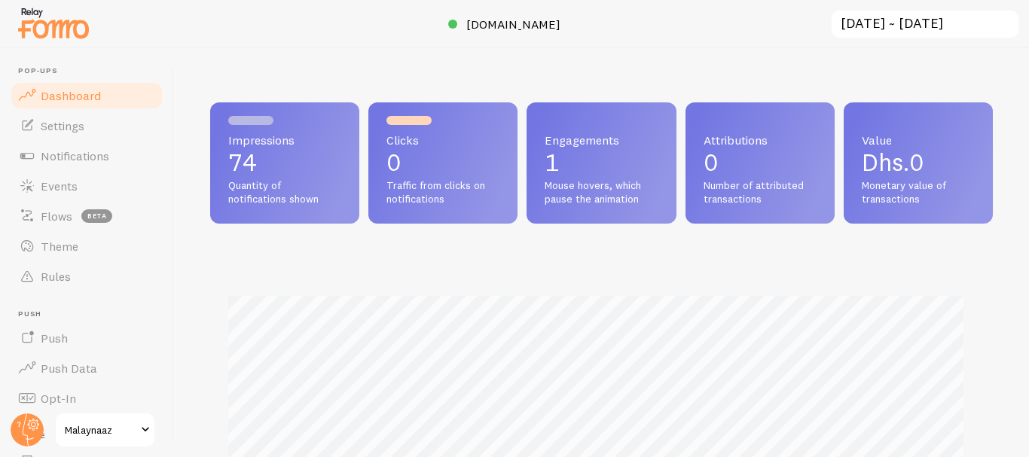  What do you see at coordinates (87, 368) in the screenshot?
I see `a: Push Data` at bounding box center [87, 368].